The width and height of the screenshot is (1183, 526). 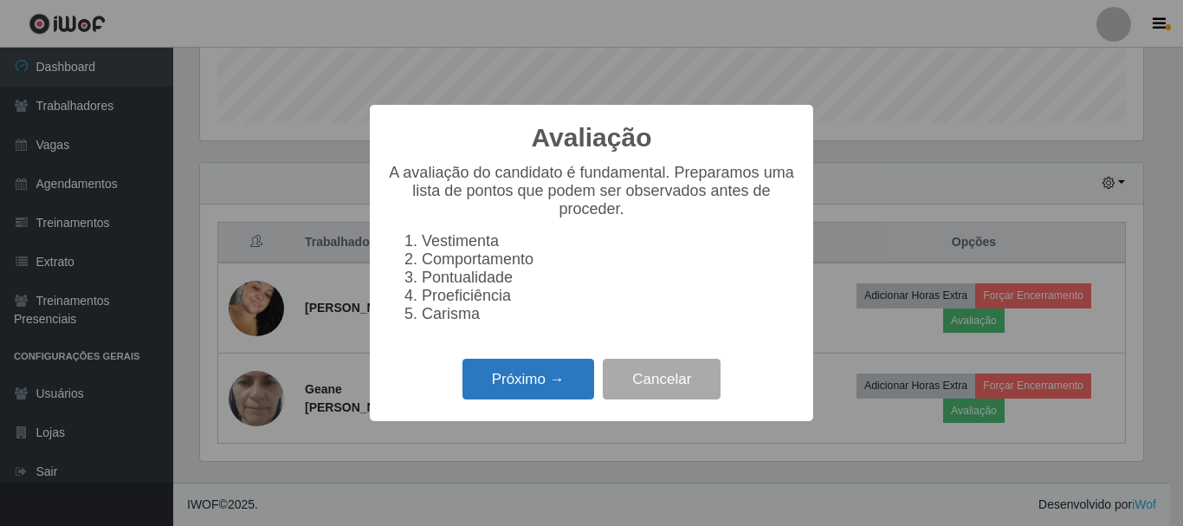 What do you see at coordinates (609, 241) in the screenshot?
I see `li: Vestimenta` at bounding box center [609, 241].